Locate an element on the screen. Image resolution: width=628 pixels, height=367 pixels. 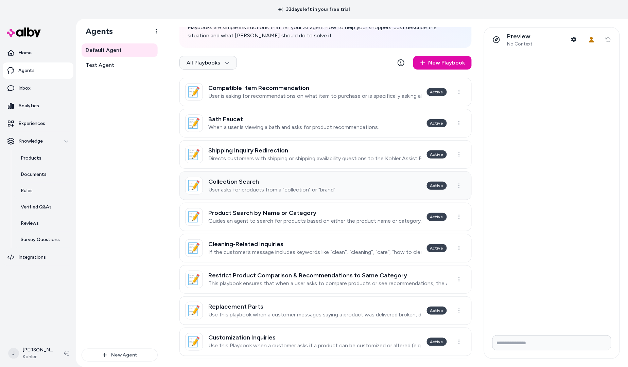
a: 📝Collection SearchUser asks for products from a "collection" or "brand"Active is located at coordinates (325, 186).